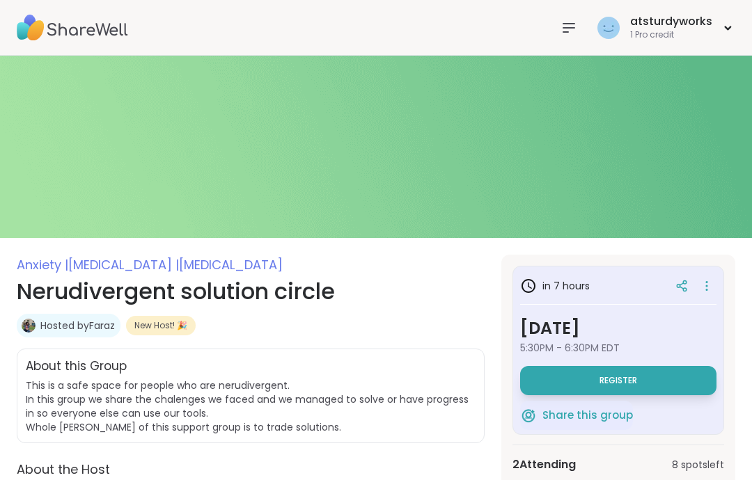  What do you see at coordinates (576, 415) in the screenshot?
I see `button: Share this group` at bounding box center [576, 415].